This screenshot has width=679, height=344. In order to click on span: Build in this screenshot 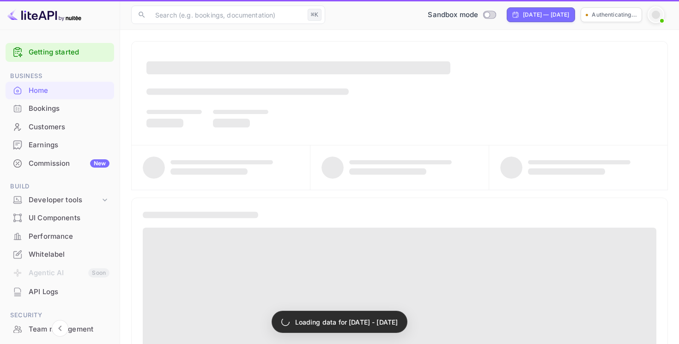, I will do `click(60, 186)`.